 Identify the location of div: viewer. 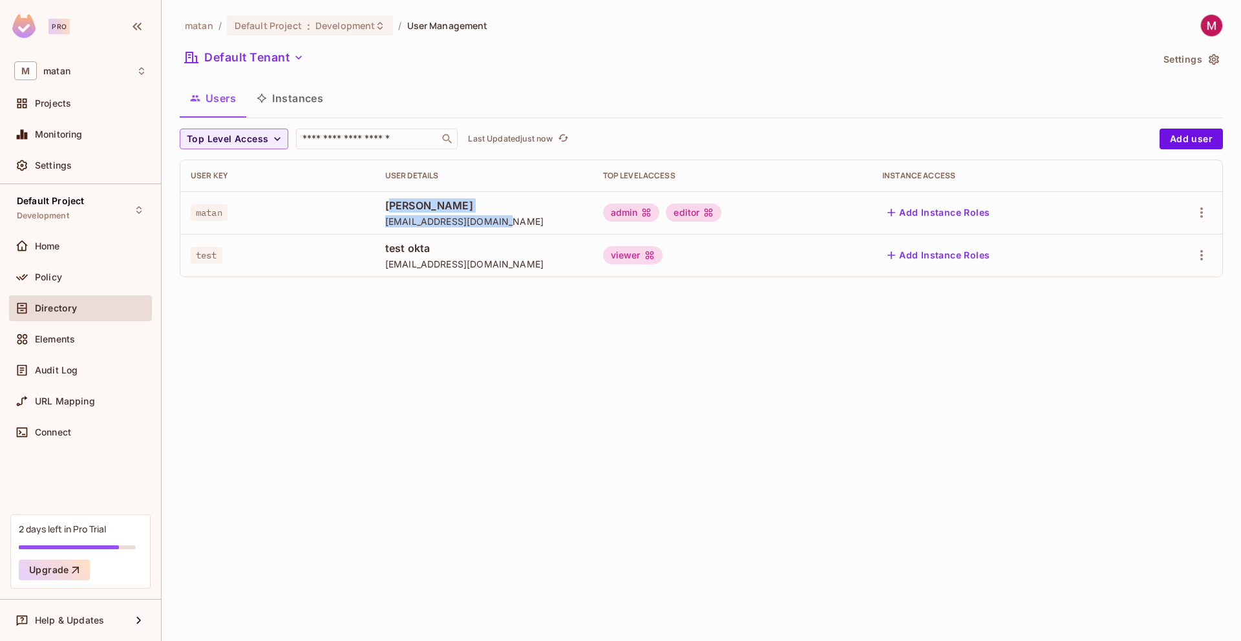
(633, 255).